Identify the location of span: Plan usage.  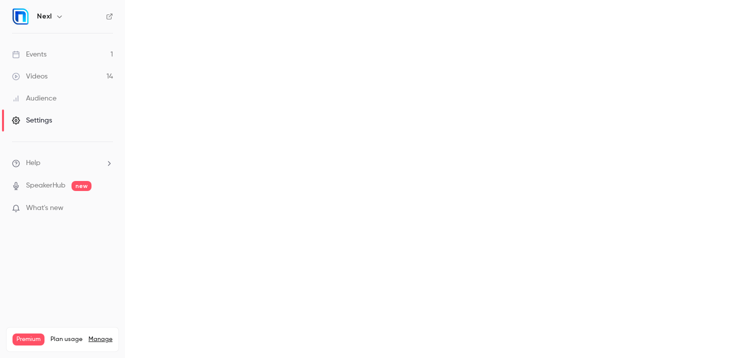
(66, 339).